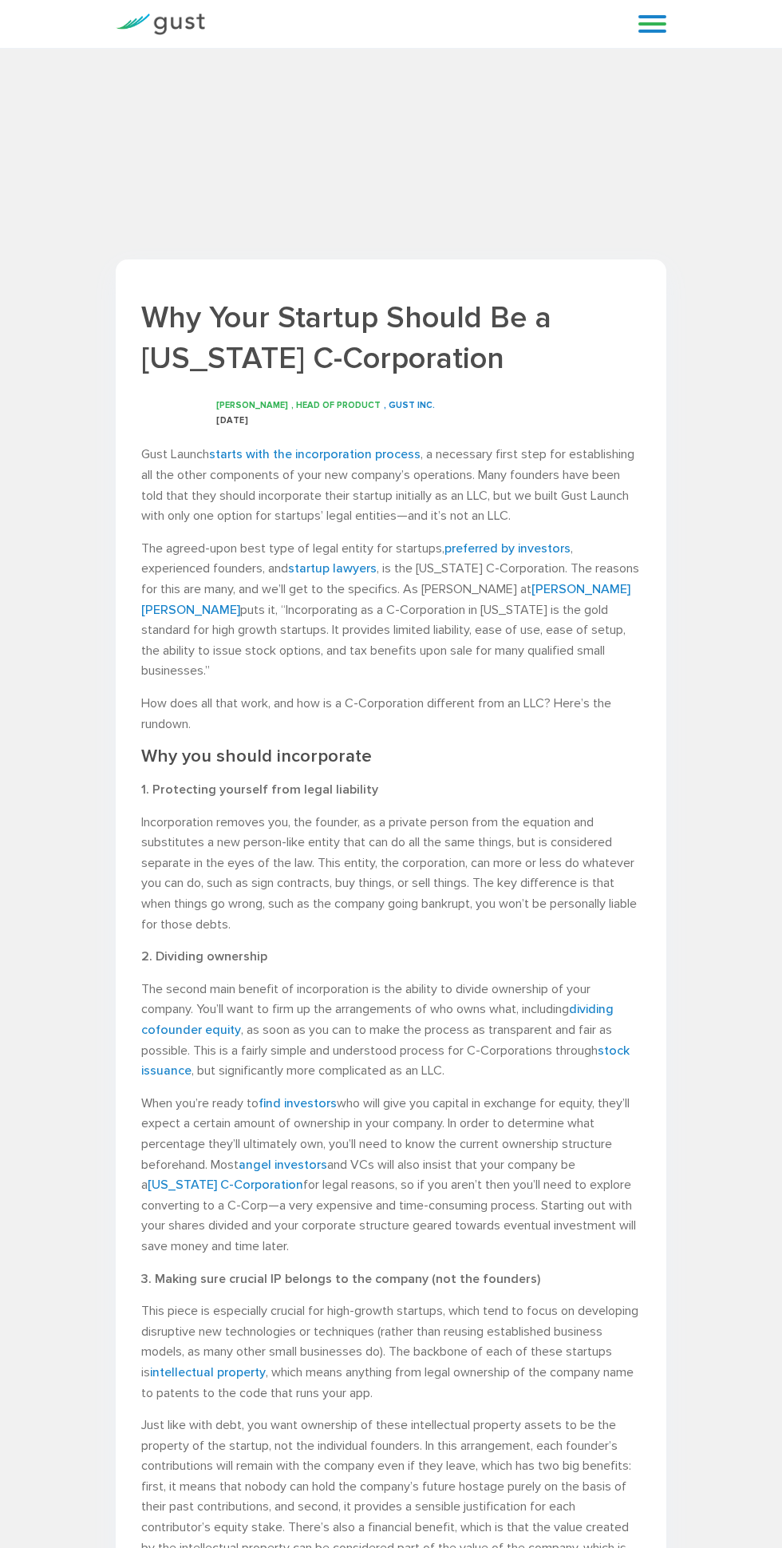 The width and height of the screenshot is (782, 1548). I want to click on p: The agreed-upon best type of legal entity for startups, , experienced founders, and , is the [US_..., so click(391, 609).